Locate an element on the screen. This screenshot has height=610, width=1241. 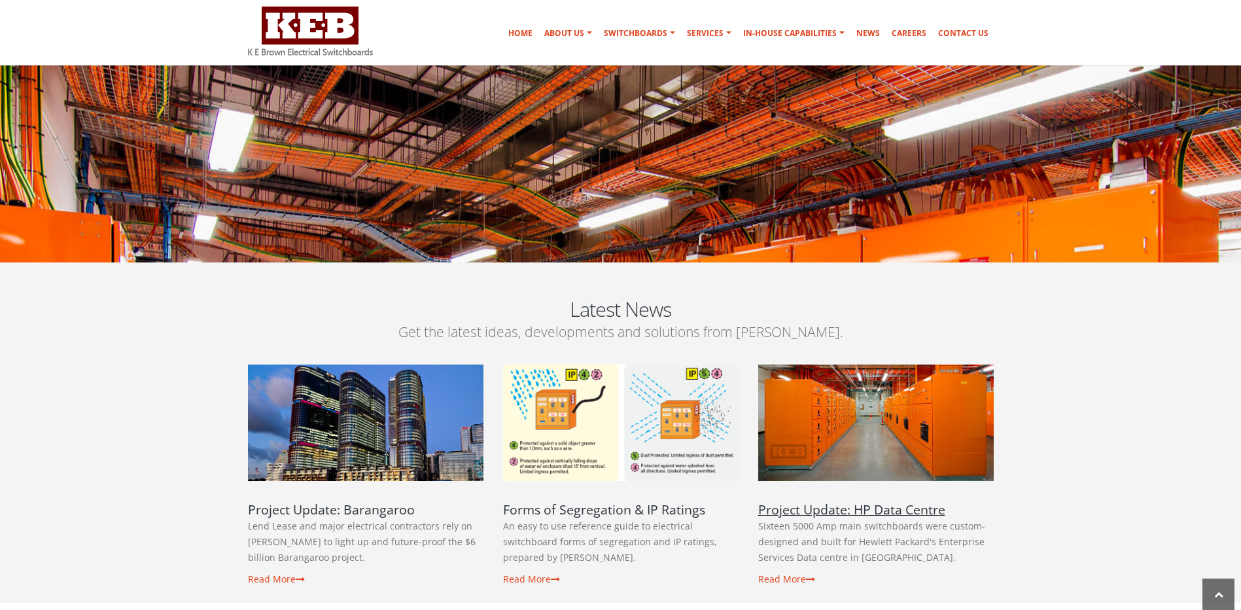
a: Services is located at coordinates (709, 33).